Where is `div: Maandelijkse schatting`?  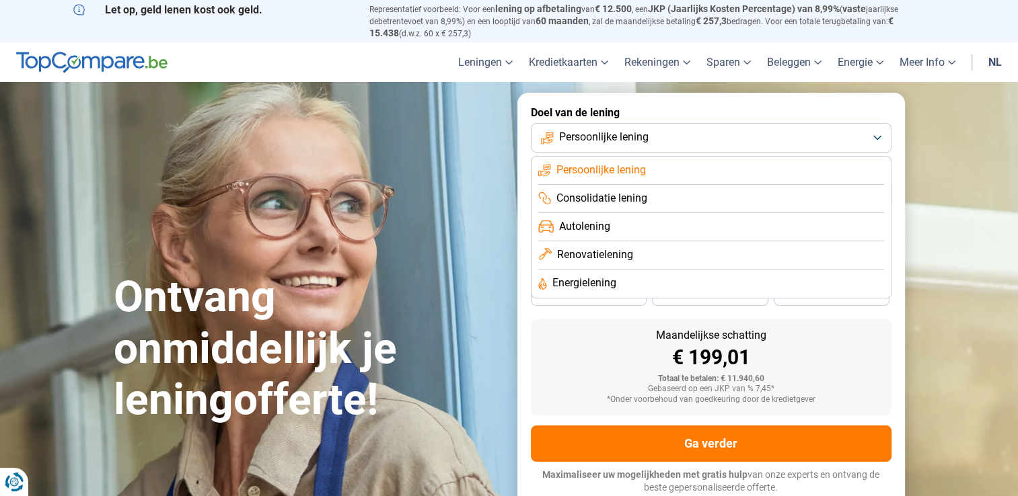
div: Maandelijkse schatting is located at coordinates (711, 336).